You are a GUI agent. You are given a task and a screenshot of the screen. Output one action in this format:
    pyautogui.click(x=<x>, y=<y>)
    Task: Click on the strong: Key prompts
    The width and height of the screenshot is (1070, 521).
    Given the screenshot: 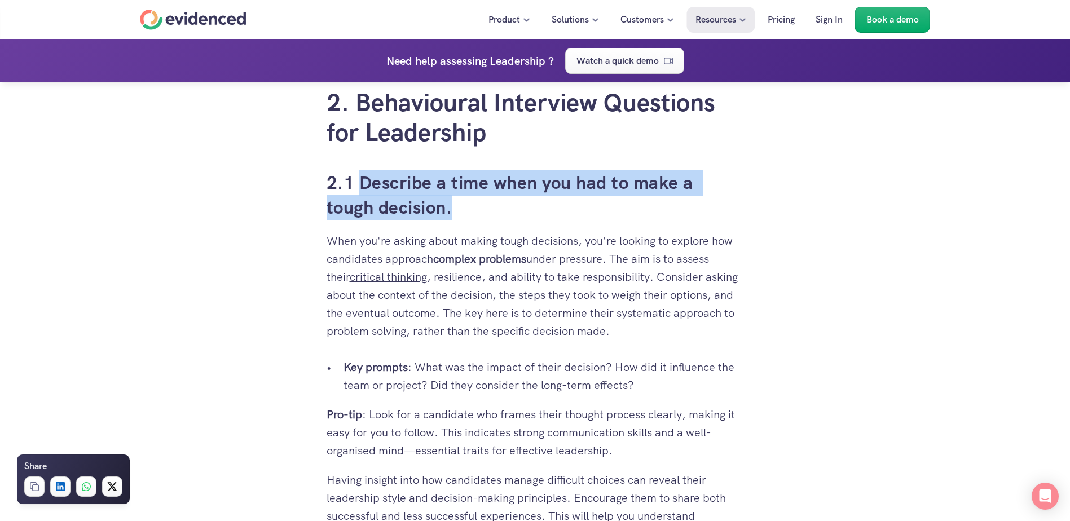 What is the action you would take?
    pyautogui.click(x=376, y=367)
    